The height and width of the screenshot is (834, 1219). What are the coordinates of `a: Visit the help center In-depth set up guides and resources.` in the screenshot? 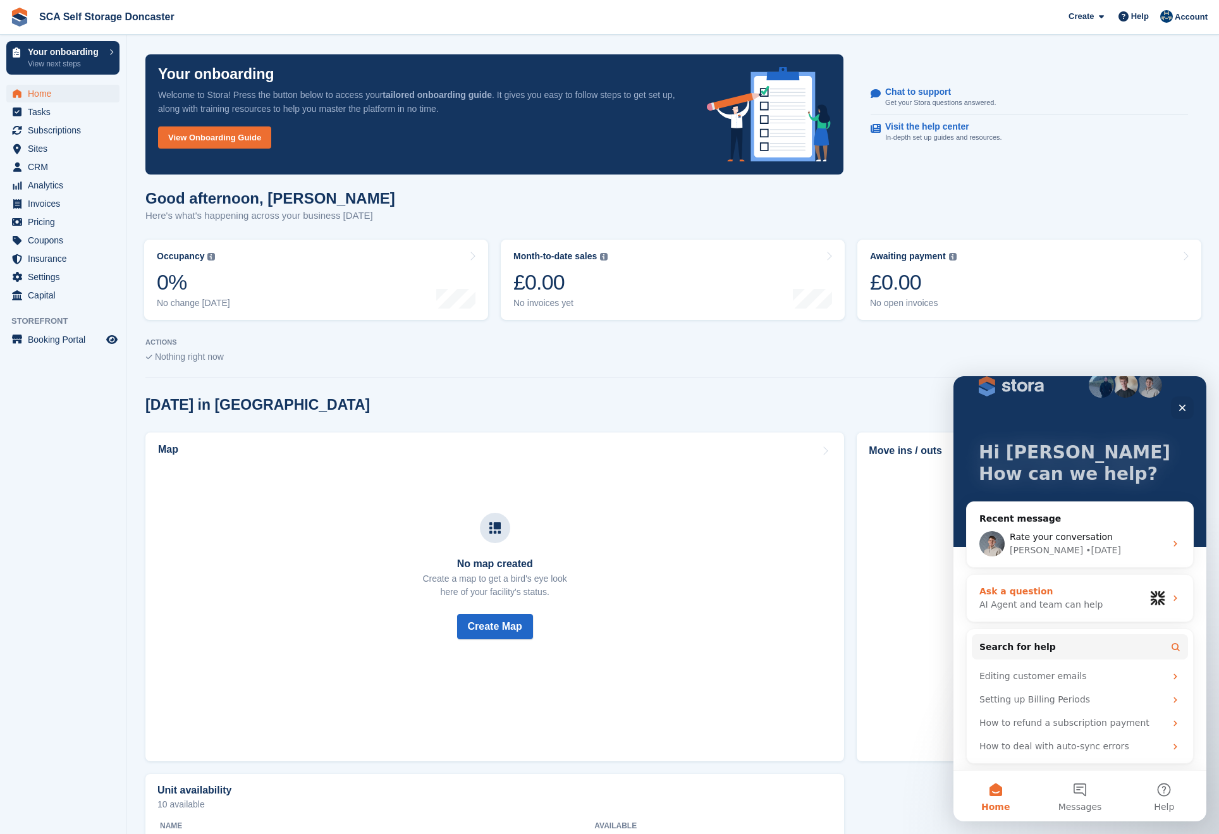 It's located at (1030, 132).